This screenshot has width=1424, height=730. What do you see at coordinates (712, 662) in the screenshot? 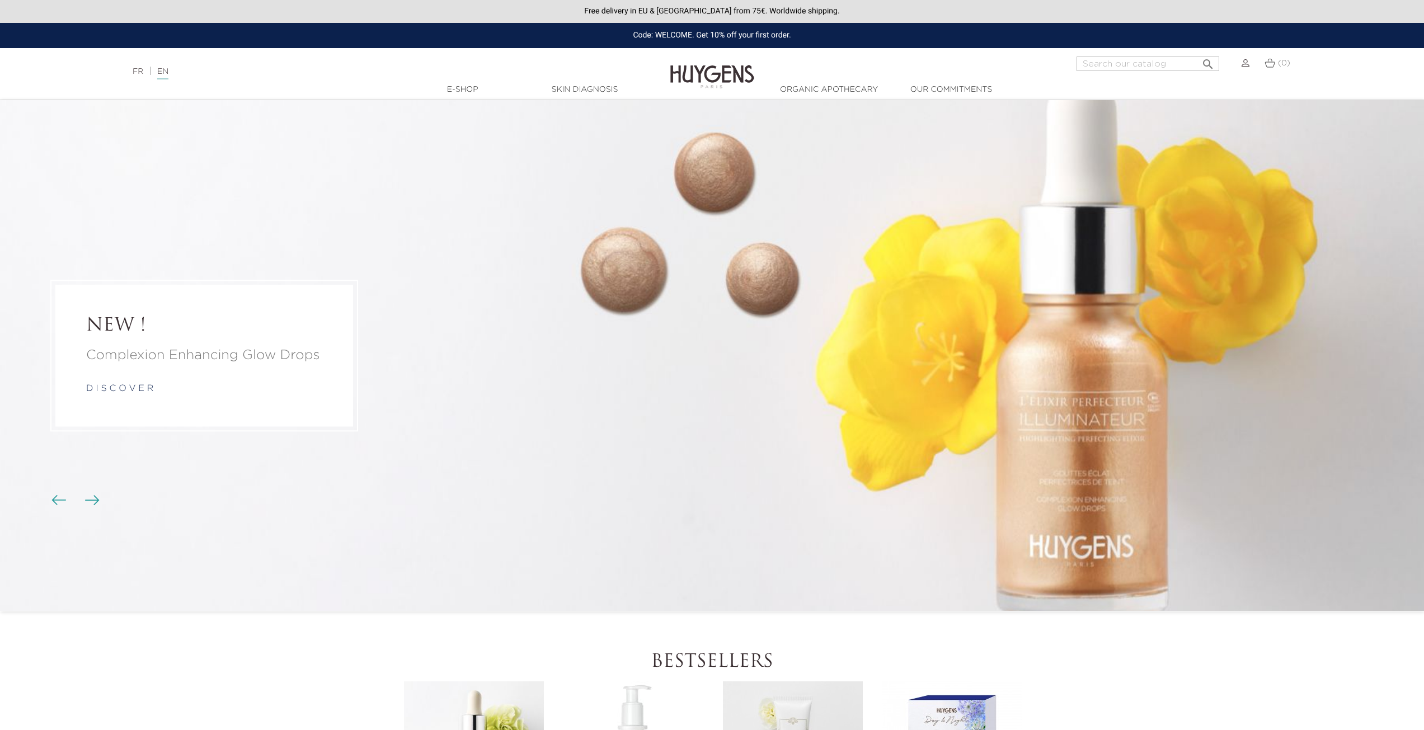
I see `h2: Bestsellers` at bounding box center [712, 662].